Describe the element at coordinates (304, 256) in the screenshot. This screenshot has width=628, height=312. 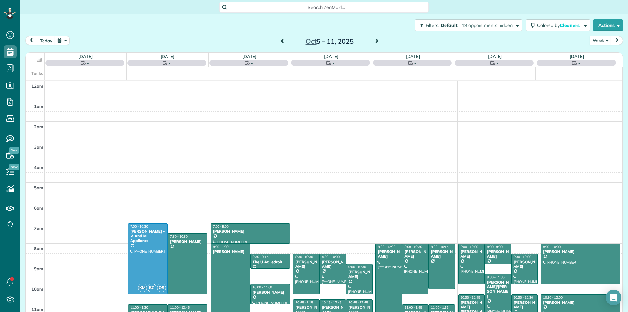
I see `span: 8:30 - 10:30` at that location.